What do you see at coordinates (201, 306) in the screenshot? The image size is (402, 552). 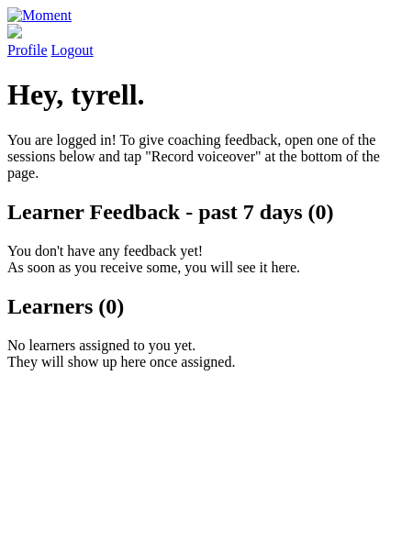 I see `h2: Learners (0)` at bounding box center [201, 306].